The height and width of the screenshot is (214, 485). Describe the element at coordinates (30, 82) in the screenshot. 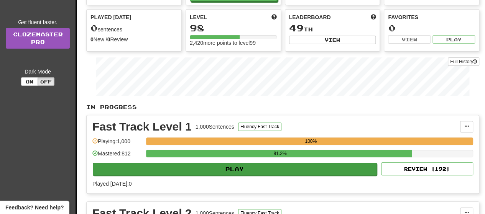

I see `button: On` at that location.